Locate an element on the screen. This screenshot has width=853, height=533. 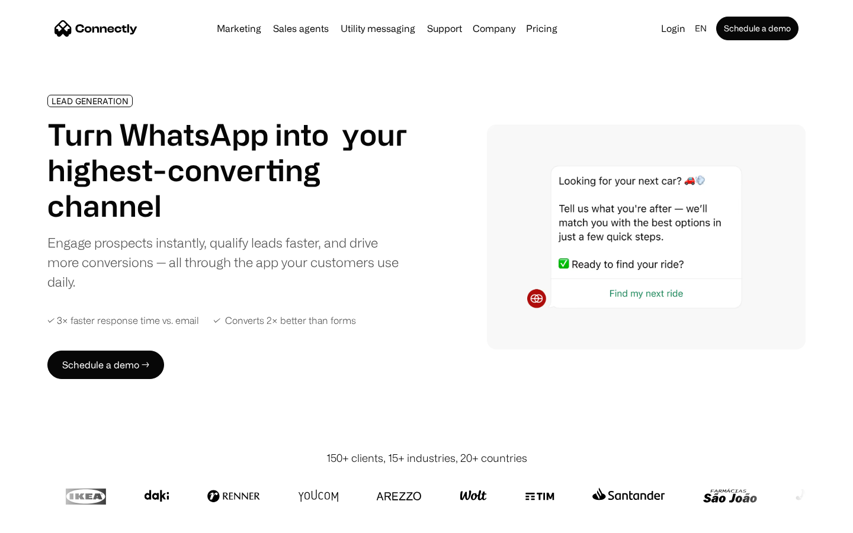
ul: Language list is located at coordinates (47, 521).